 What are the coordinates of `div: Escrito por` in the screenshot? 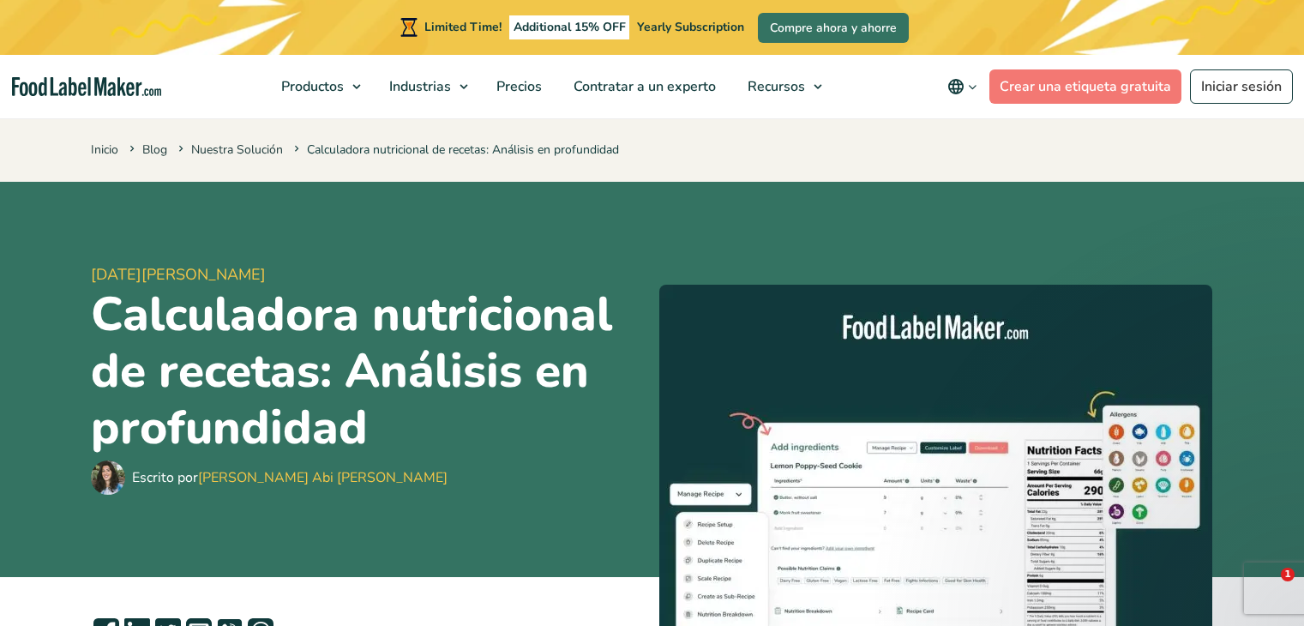 It's located at (290, 477).